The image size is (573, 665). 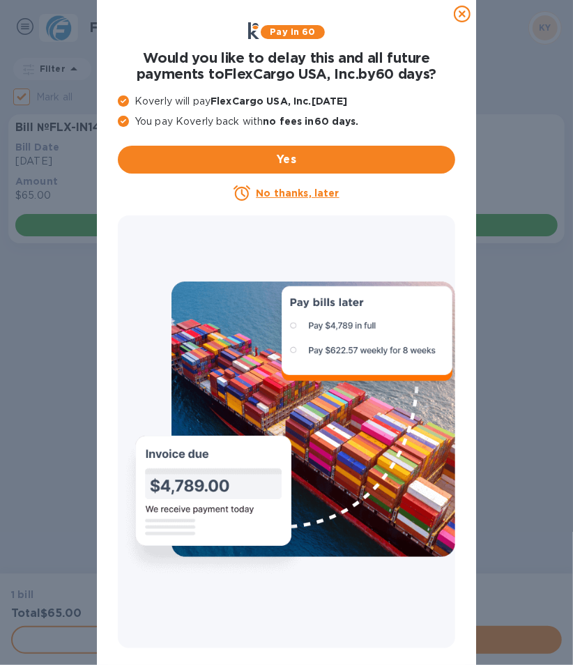 What do you see at coordinates (287, 121) in the screenshot?
I see `p: You pay Koverly back with` at bounding box center [287, 121].